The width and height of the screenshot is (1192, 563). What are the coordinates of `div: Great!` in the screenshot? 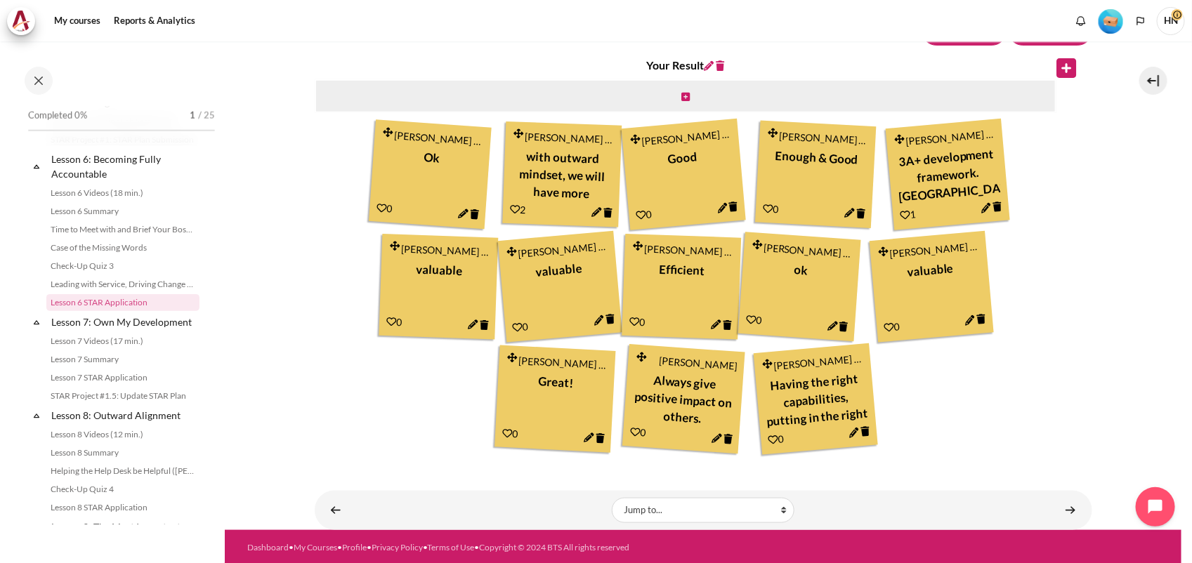 It's located at (555, 399).